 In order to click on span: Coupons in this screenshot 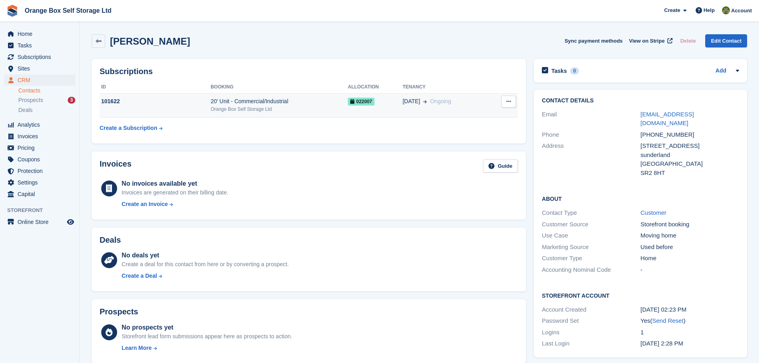, I will do `click(41, 159)`.